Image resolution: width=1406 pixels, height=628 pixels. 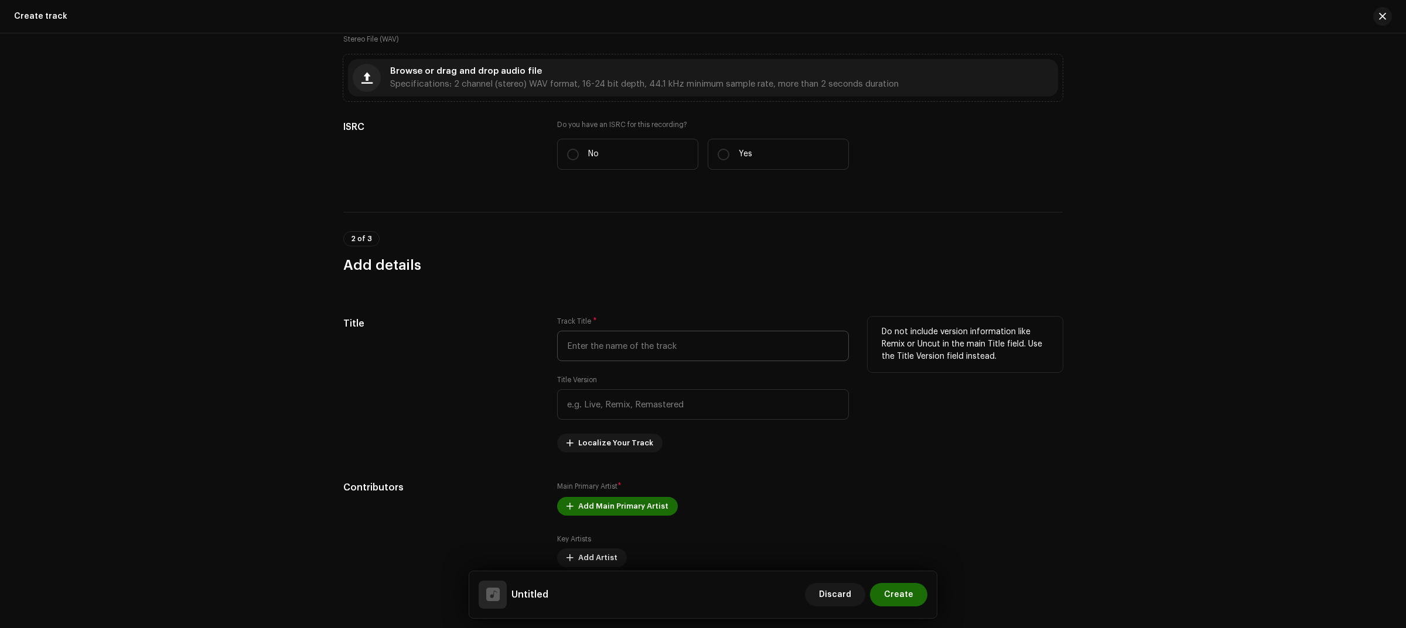 I want to click on span: 2 of 3, so click(x=361, y=239).